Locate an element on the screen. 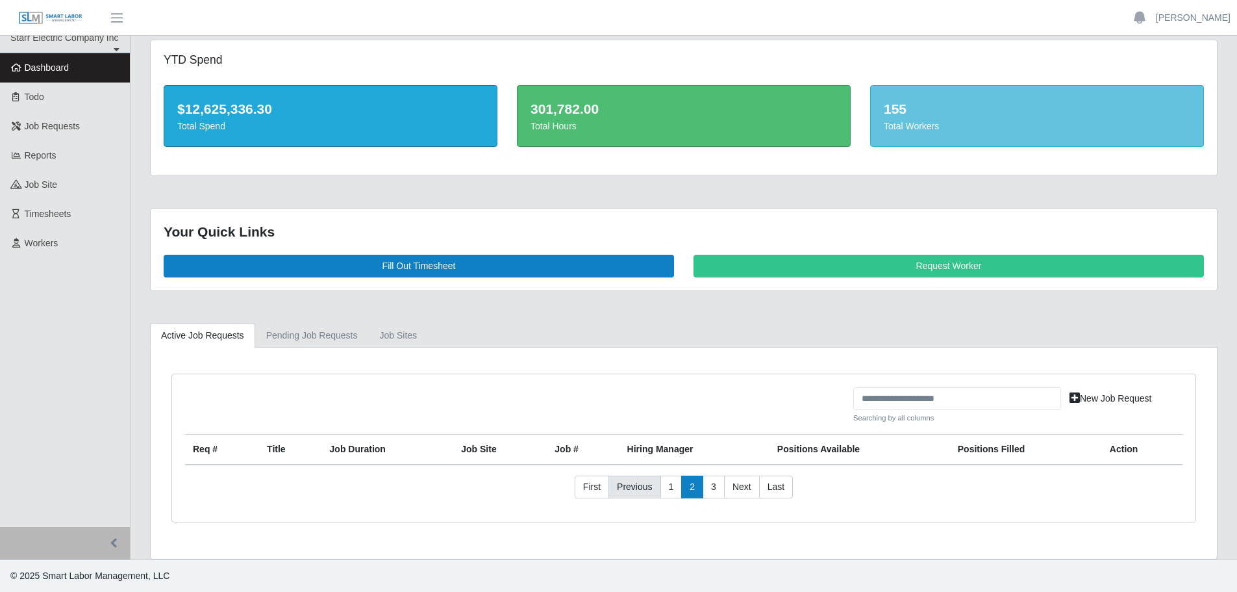 This screenshot has width=1237, height=592. a: 2 is located at coordinates (692, 487).